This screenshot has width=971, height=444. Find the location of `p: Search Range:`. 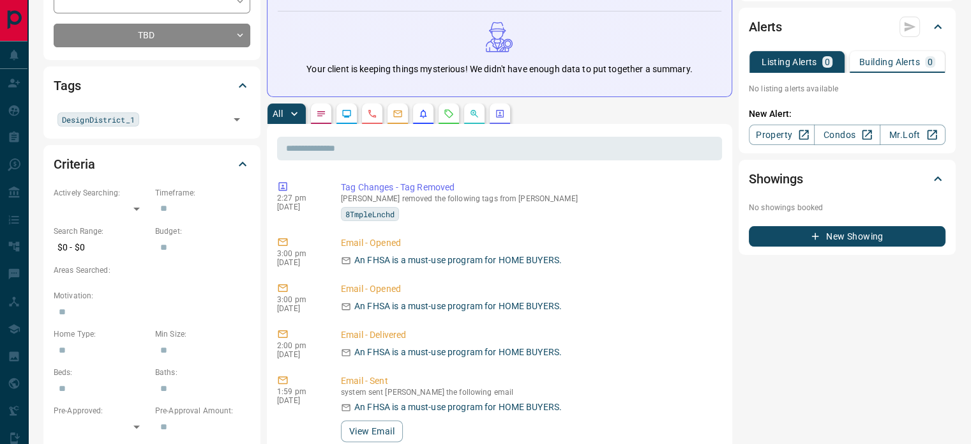

p: Search Range: is located at coordinates (101, 231).